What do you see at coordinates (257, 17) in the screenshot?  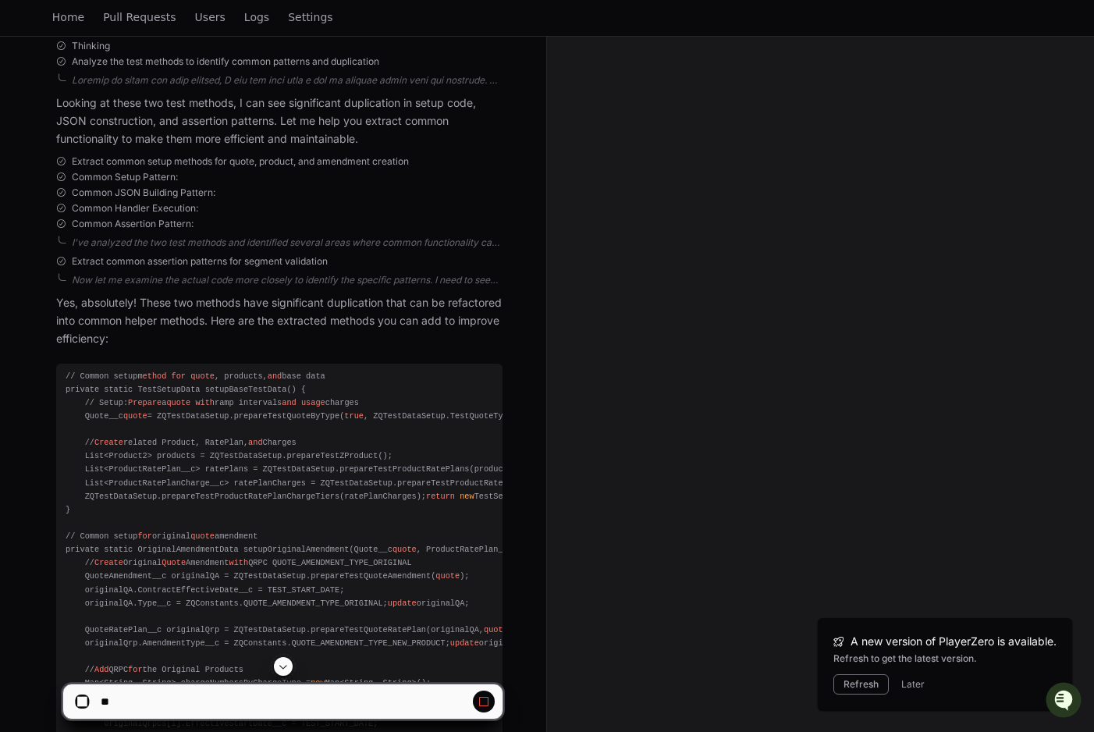 I see `span: Logs` at bounding box center [257, 17].